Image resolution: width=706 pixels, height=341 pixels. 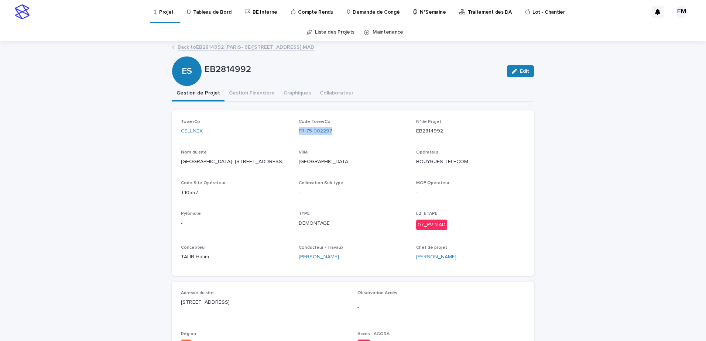 I want to click on a: Liste des Projets, so click(x=334, y=32).